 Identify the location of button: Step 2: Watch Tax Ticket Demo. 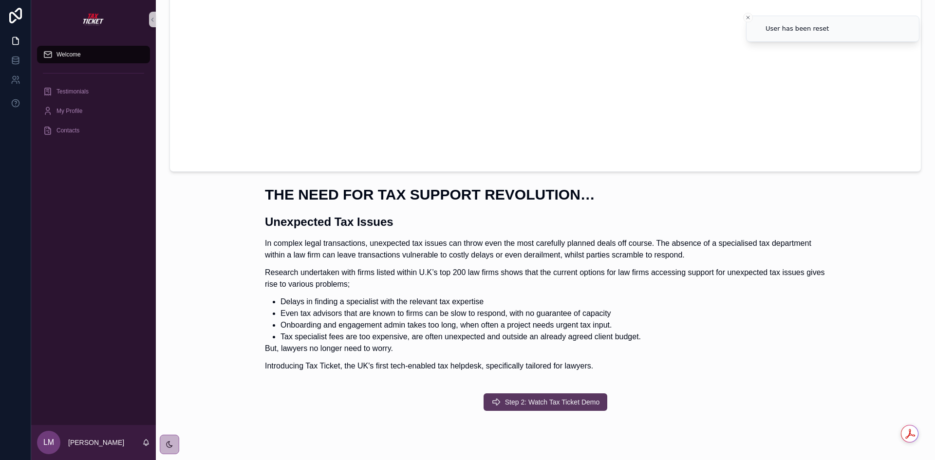
(545, 402).